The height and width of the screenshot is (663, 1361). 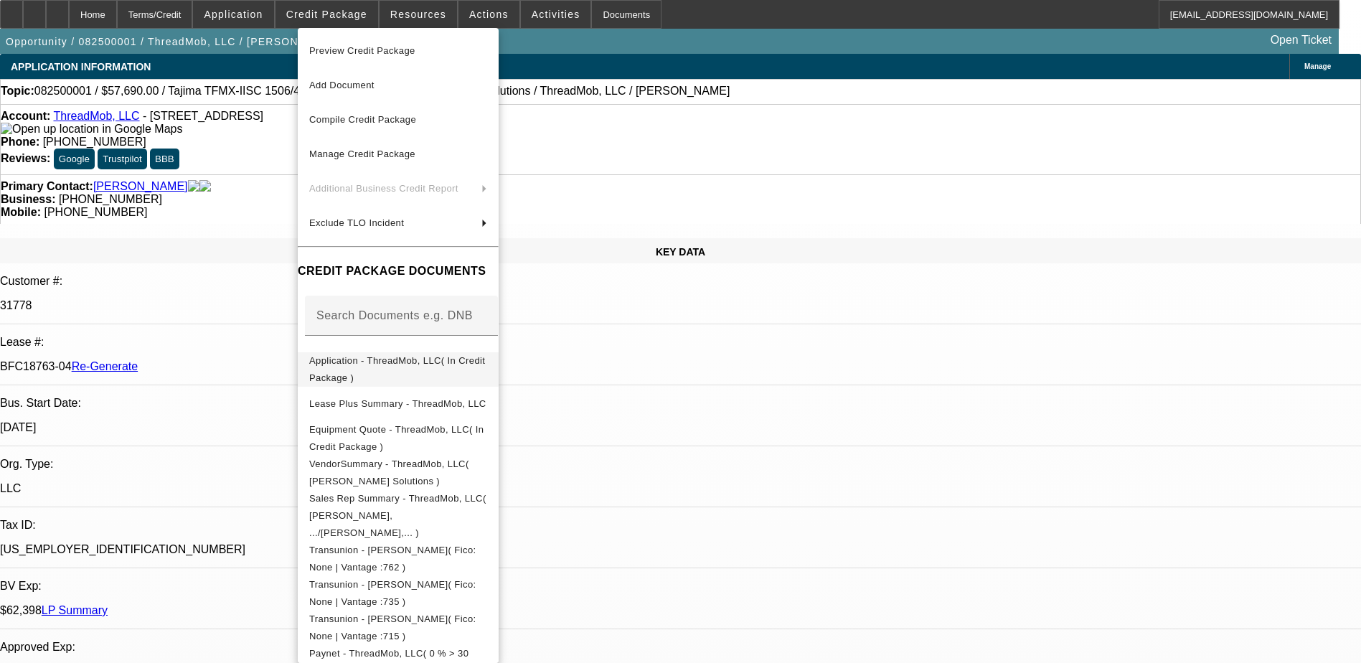 What do you see at coordinates (362, 50) in the screenshot?
I see `span: Preview Credit Package` at bounding box center [362, 50].